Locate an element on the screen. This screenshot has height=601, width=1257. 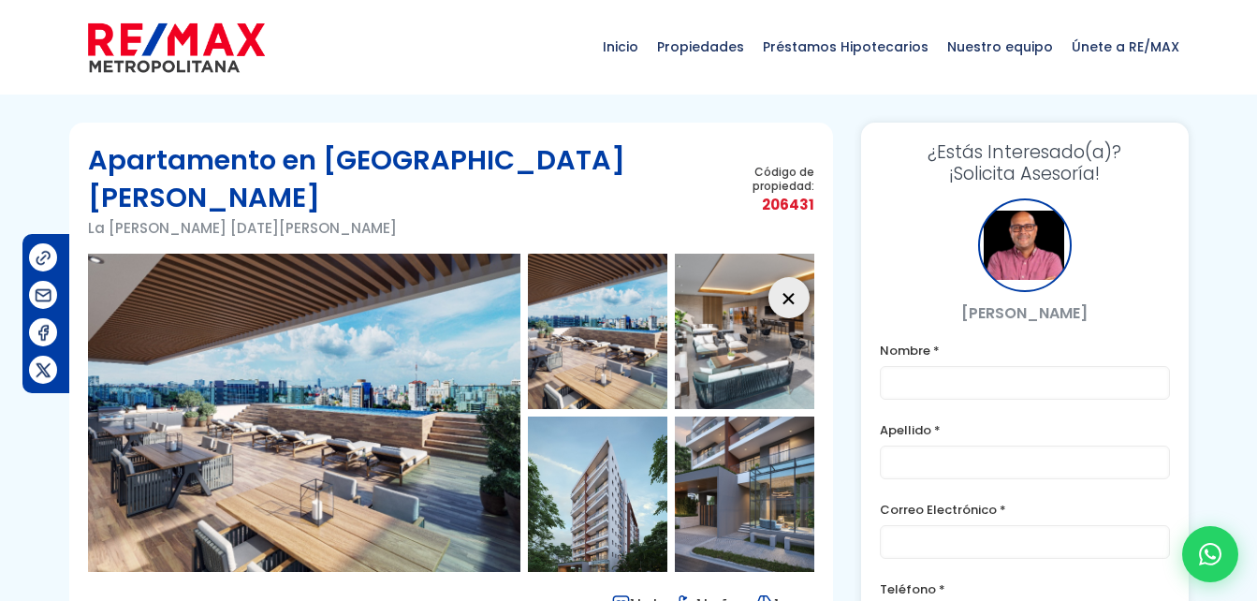
span: Nuestro equipo is located at coordinates (999, 47).